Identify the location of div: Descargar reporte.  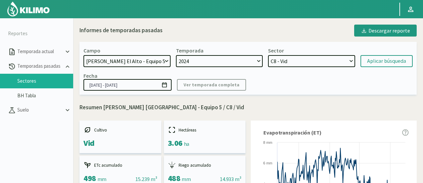
(385, 31).